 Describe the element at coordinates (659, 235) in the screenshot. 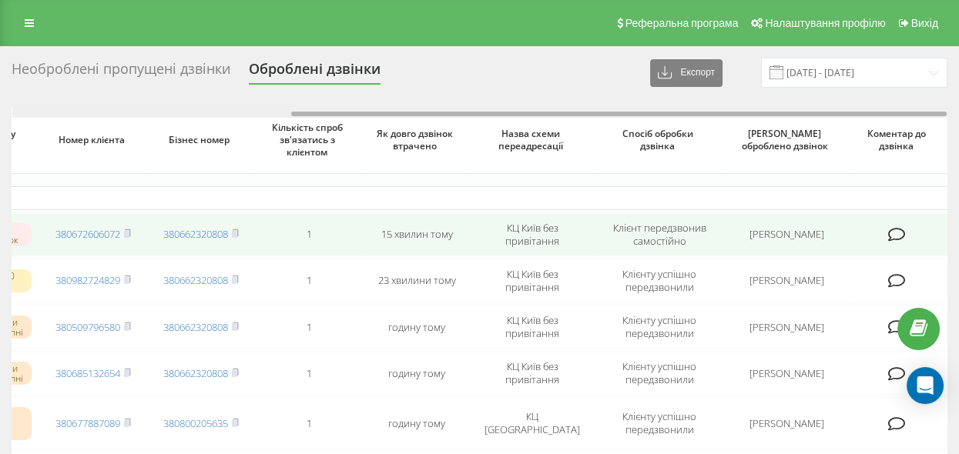

I see `td: Клієнт передзвонив самостійно` at that location.